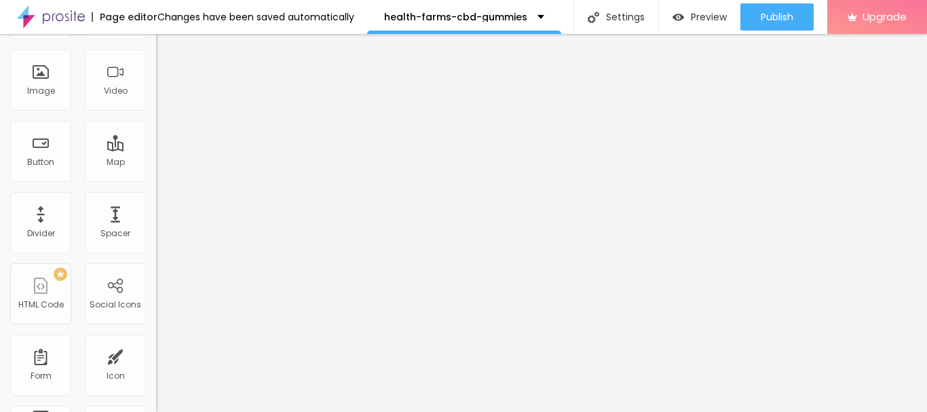  Describe the element at coordinates (115, 305) in the screenshot. I see `div: Social Icons` at that location.